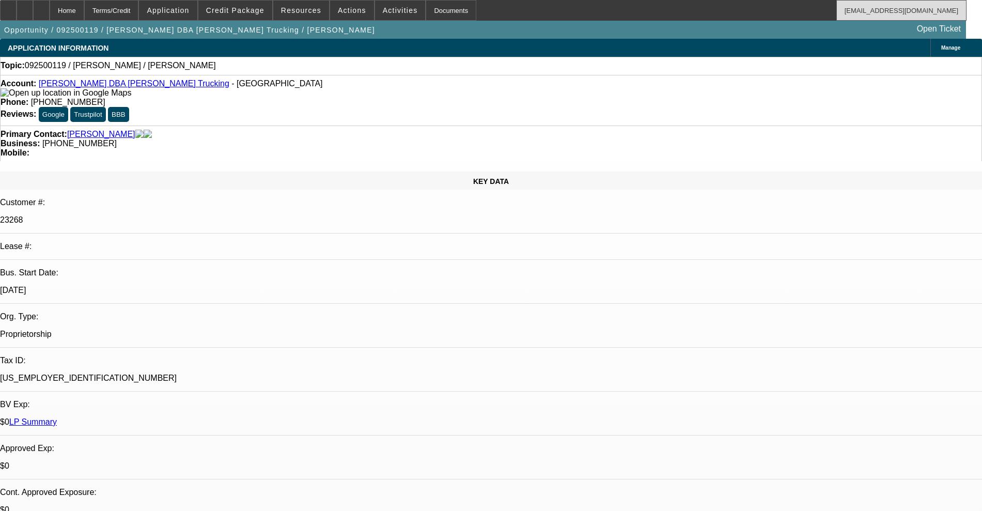 The width and height of the screenshot is (982, 511). What do you see at coordinates (34, 134) in the screenshot?
I see `strong: Primary Contact:` at bounding box center [34, 134].